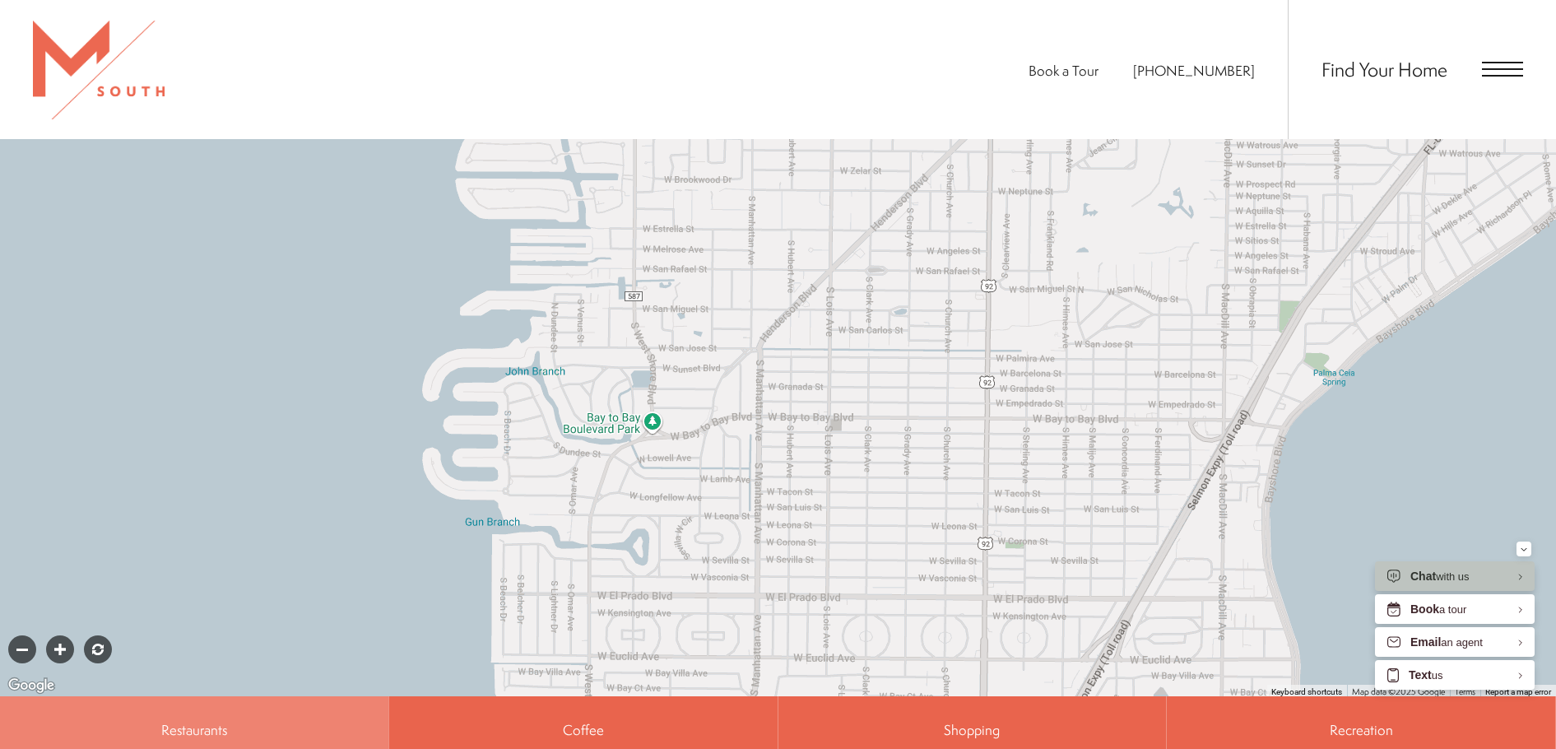  I want to click on a: Report a map error, so click(1518, 691).